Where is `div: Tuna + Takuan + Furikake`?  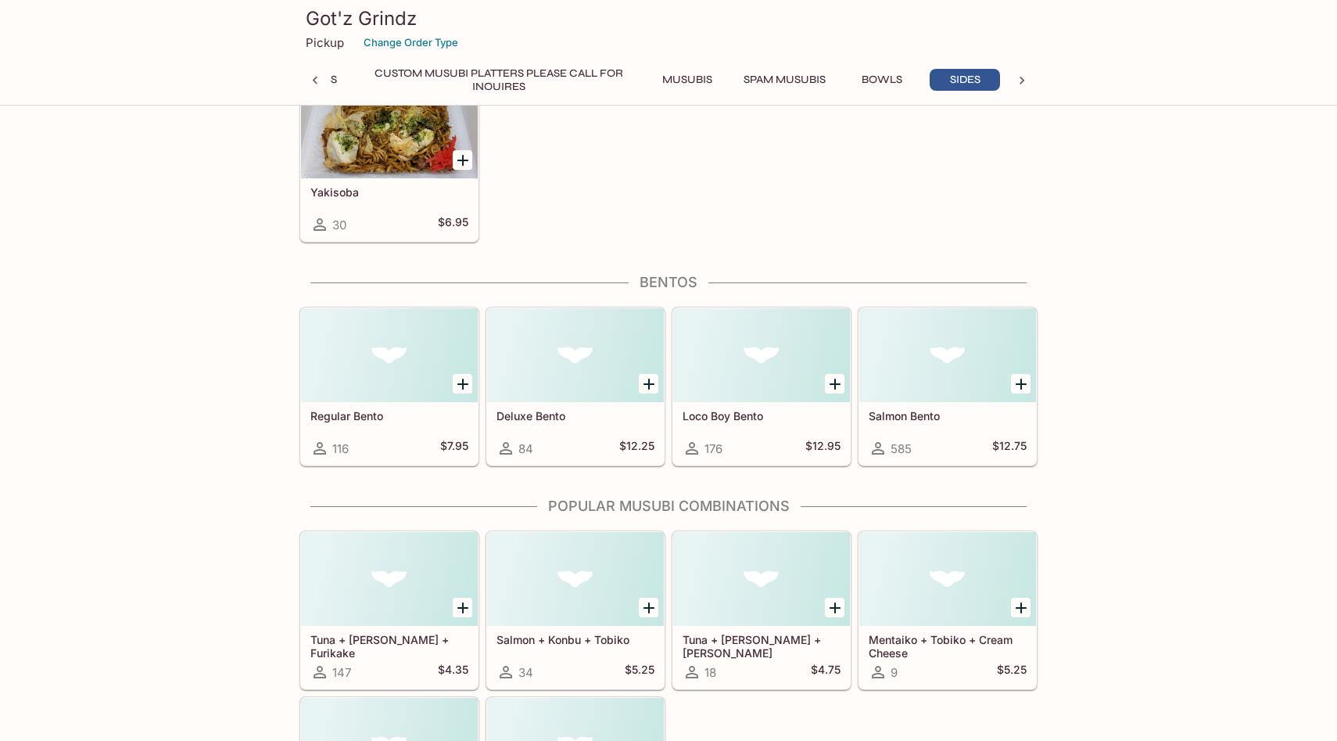
div: Tuna + Takuan + Furikake is located at coordinates (389, 579).